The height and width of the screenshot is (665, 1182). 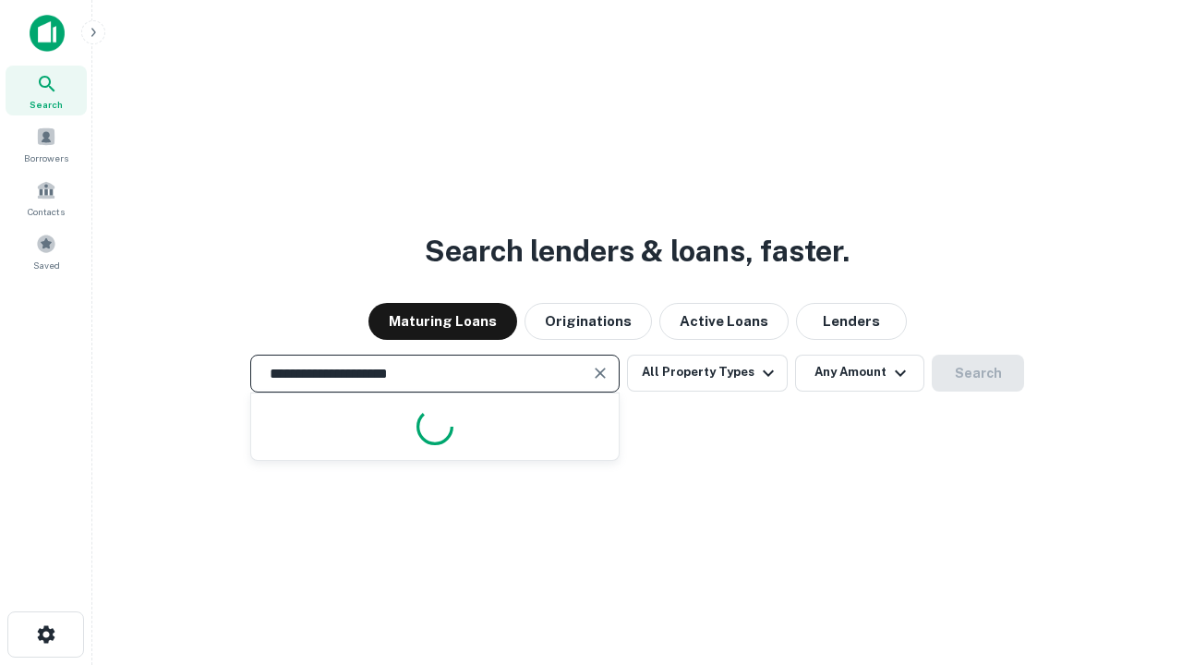 I want to click on a: Contacts, so click(x=46, y=198).